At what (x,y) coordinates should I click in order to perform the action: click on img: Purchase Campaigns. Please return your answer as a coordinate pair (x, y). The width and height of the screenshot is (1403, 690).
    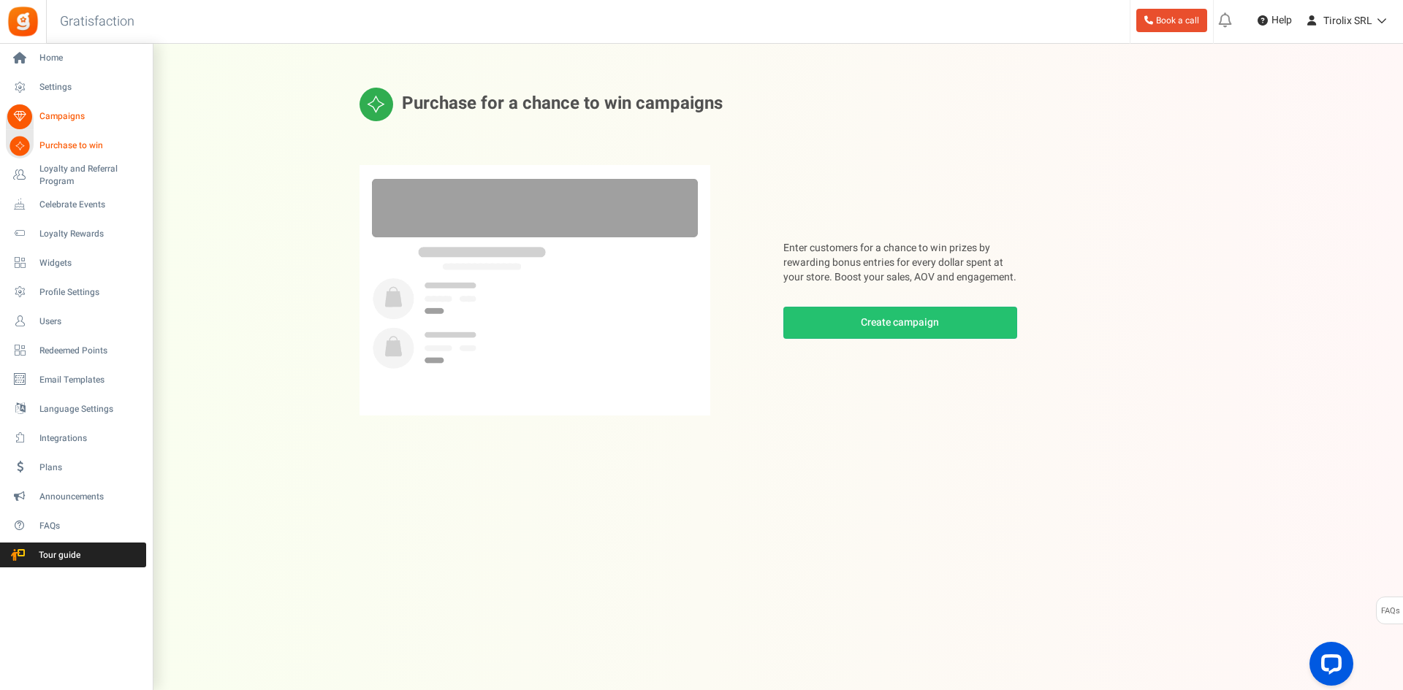
    Looking at the image, I should click on (535, 290).